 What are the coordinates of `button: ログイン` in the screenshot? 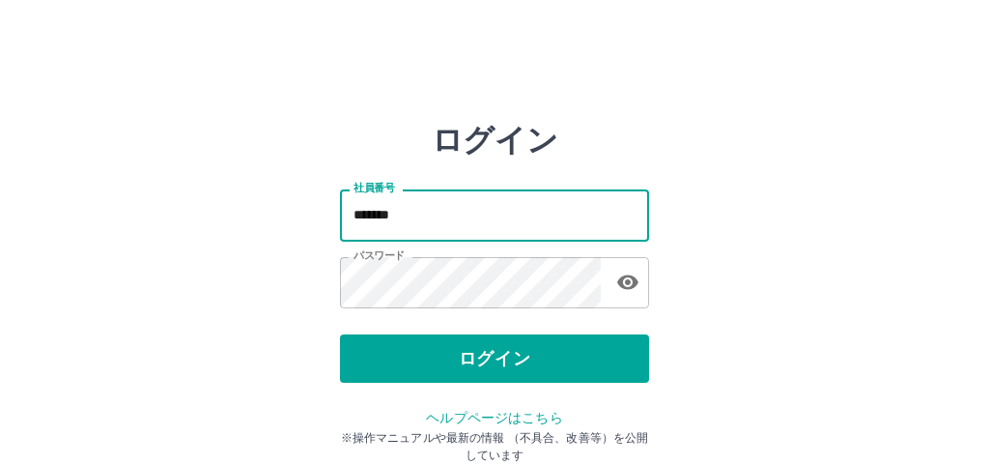 It's located at (494, 358).